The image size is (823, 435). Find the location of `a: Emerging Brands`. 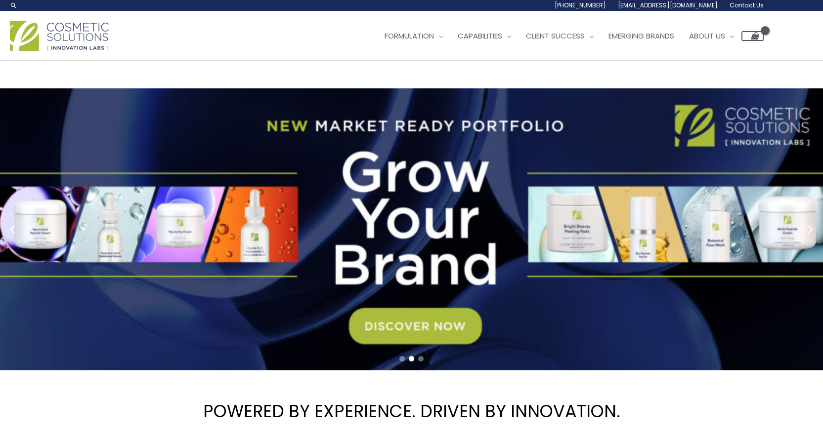

a: Emerging Brands is located at coordinates (641, 36).